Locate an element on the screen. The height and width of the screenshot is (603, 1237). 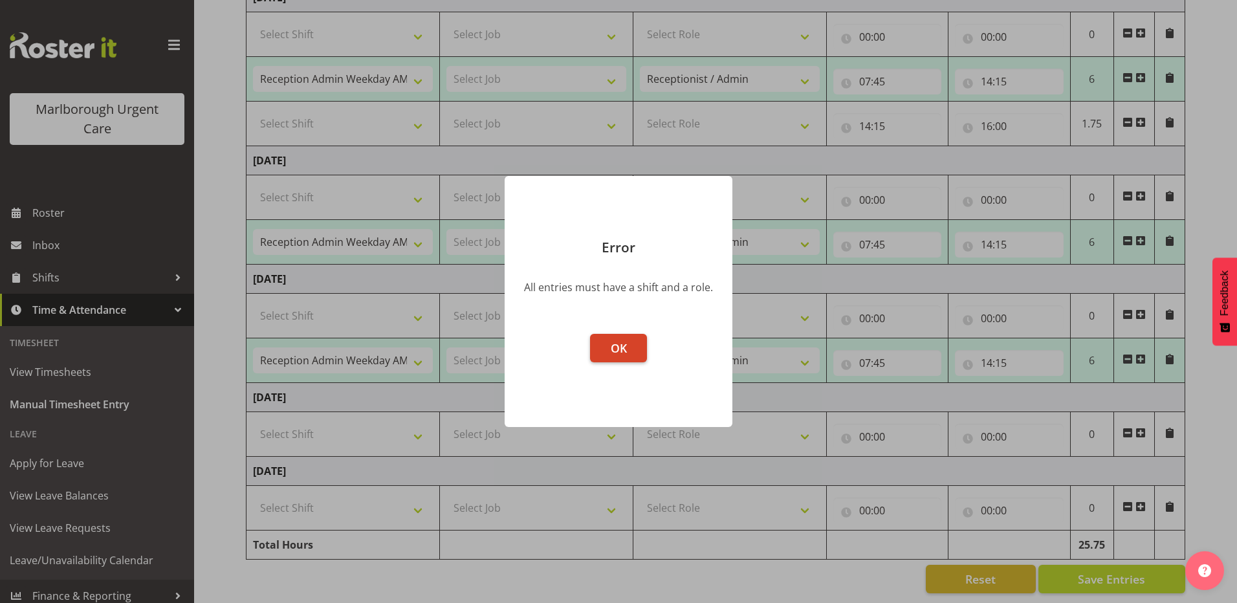
p: Error is located at coordinates (618, 247).